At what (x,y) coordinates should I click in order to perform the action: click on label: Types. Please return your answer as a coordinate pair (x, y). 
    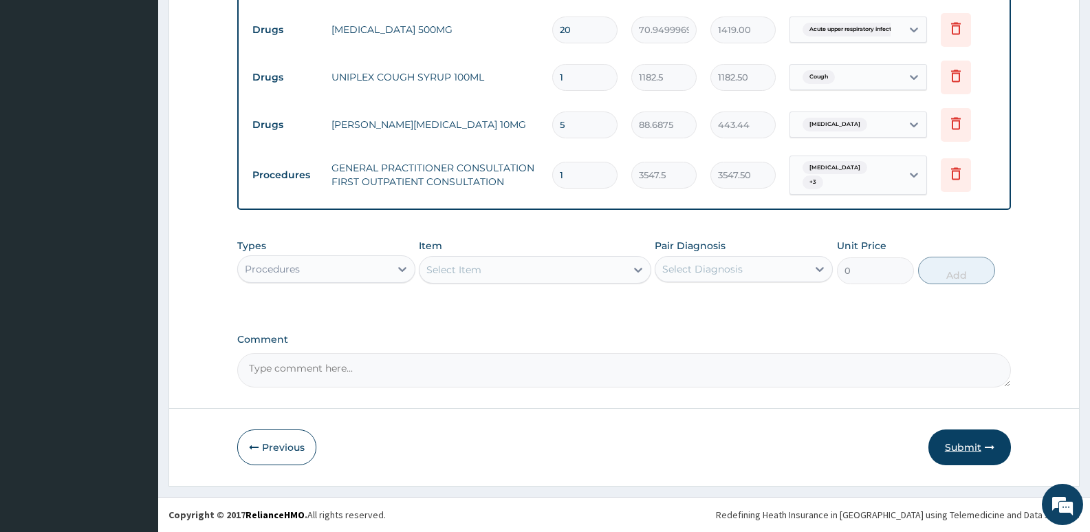
    Looking at the image, I should click on (252, 246).